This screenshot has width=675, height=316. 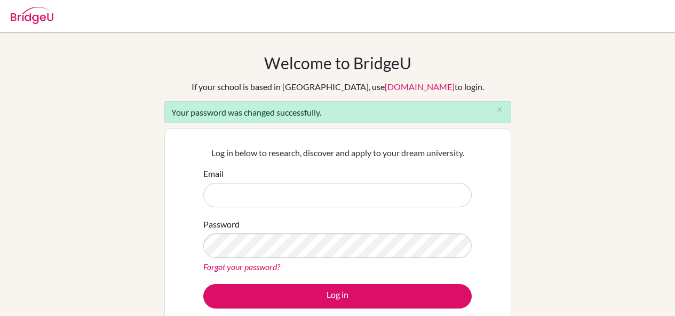 I want to click on h1: Welcome to BridgeU, so click(x=338, y=63).